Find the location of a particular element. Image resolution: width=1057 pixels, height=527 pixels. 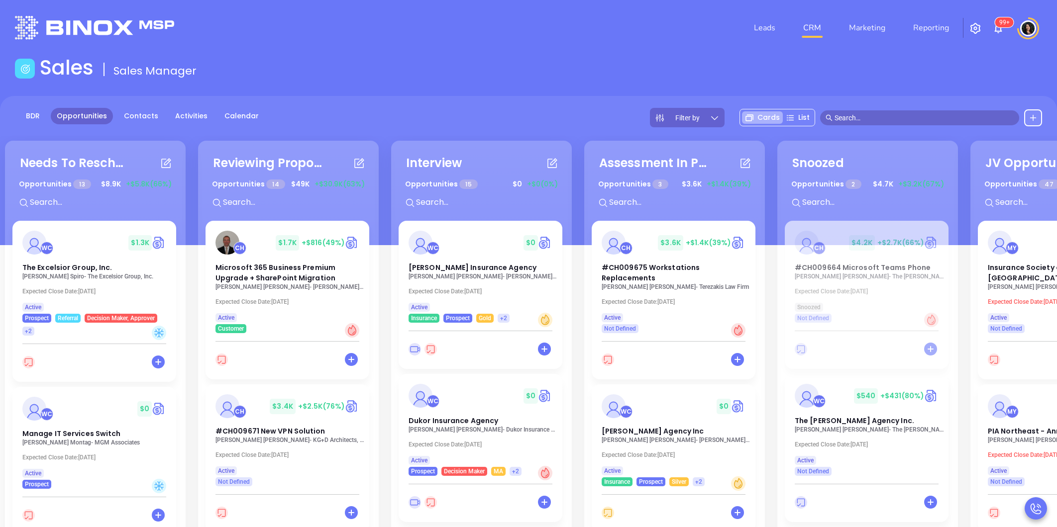

p: Abraham Sillah - Dukor Insurance Agency is located at coordinates (483, 430).